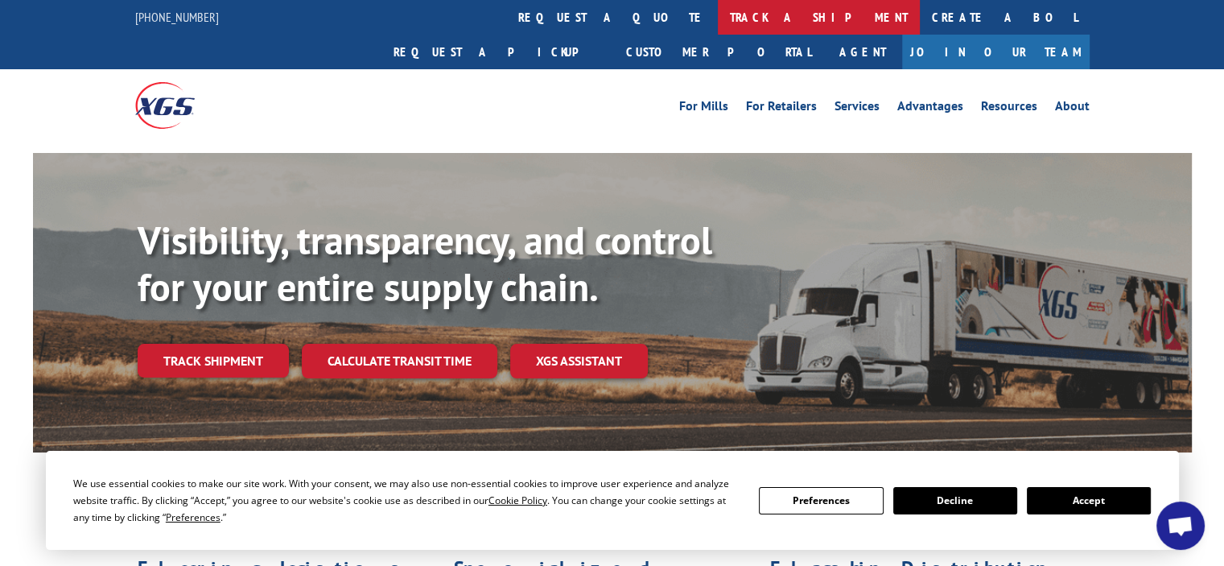  What do you see at coordinates (930, 109) in the screenshot?
I see `a: Advantages` at bounding box center [930, 109].